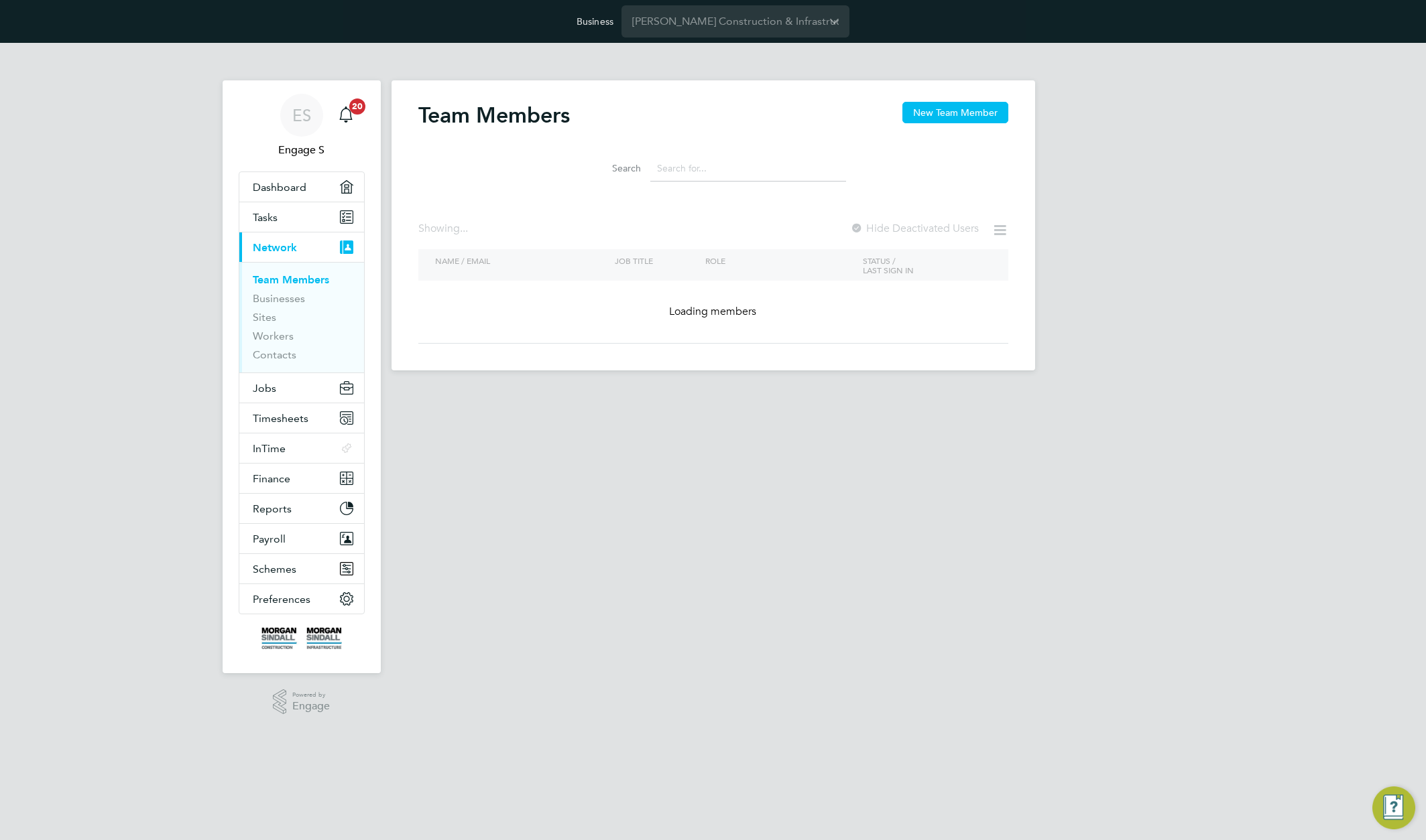  I want to click on button: Preferences, so click(302, 599).